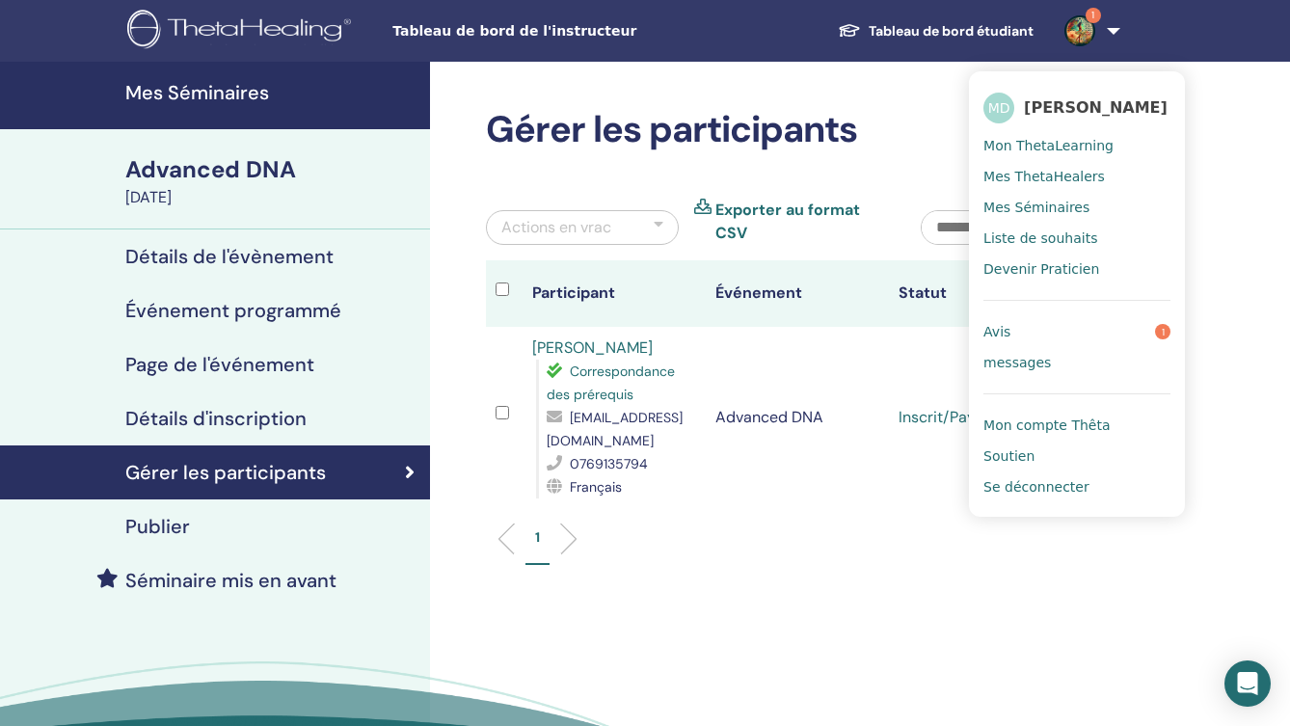 The width and height of the screenshot is (1290, 726). Describe the element at coordinates (981, 293) in the screenshot. I see `th: Statut` at that location.